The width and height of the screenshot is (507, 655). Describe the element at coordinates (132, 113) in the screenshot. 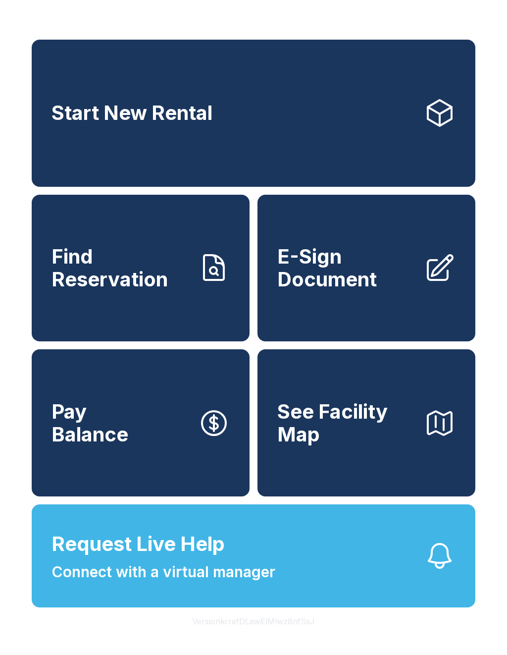

I see `span: Start New Rental` at that location.